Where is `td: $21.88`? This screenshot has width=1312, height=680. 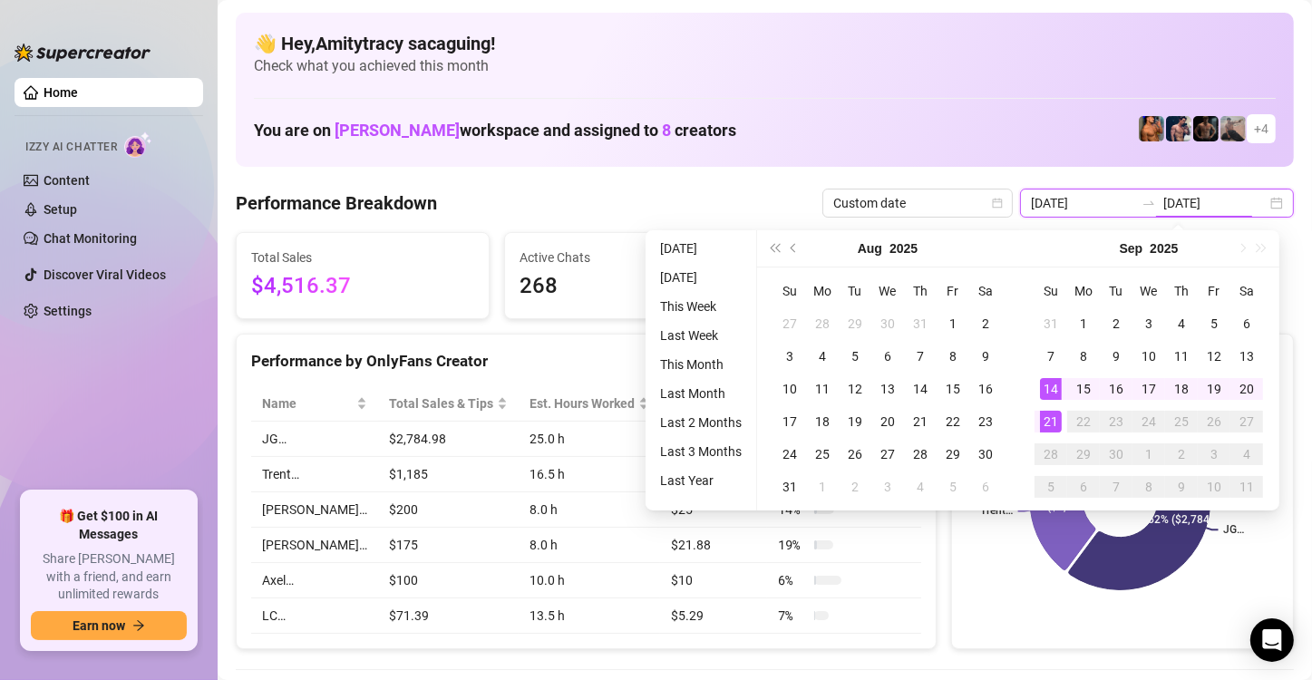 td: $21.88 is located at coordinates (714, 545).